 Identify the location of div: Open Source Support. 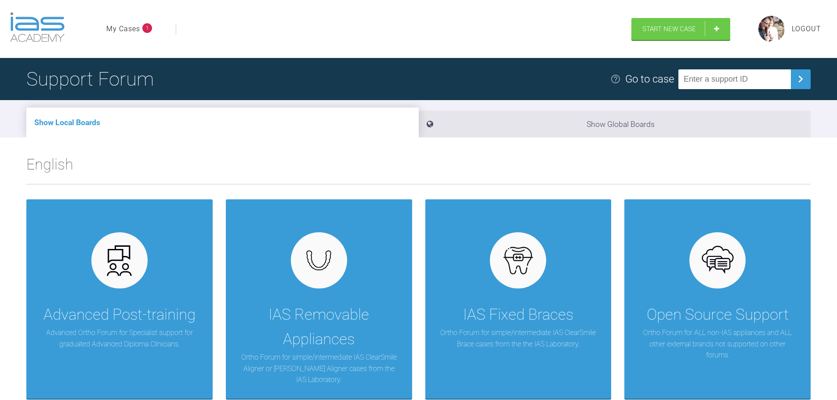
(717, 315).